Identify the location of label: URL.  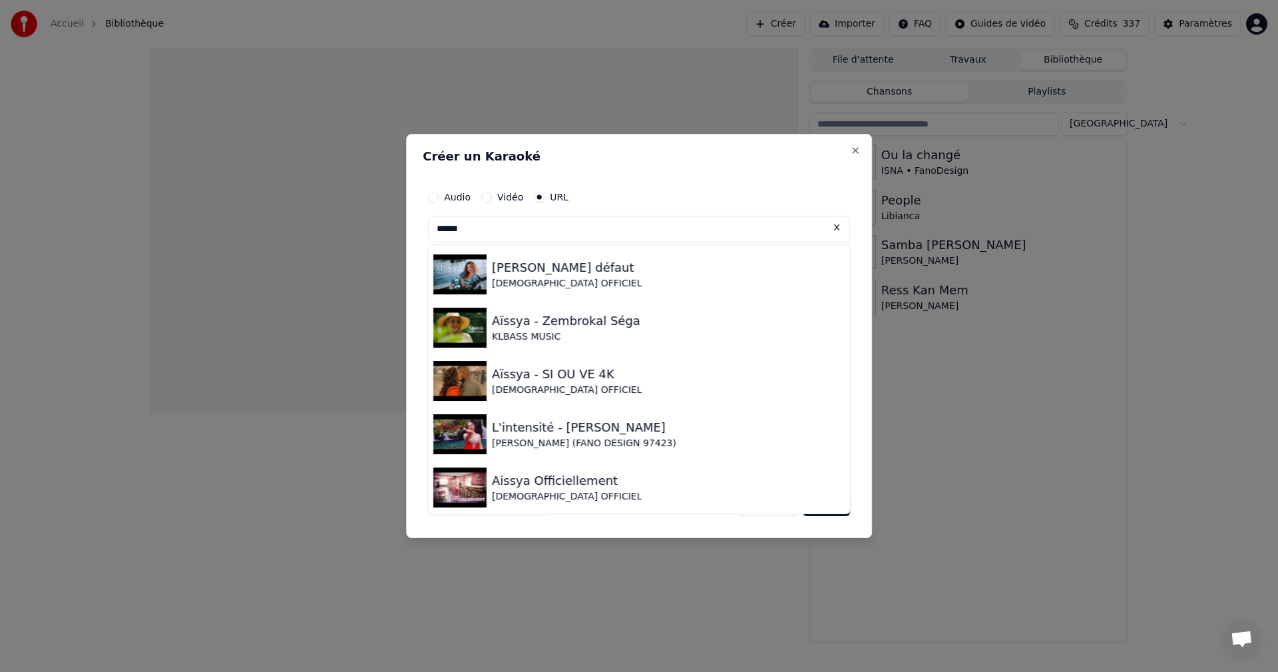
(559, 197).